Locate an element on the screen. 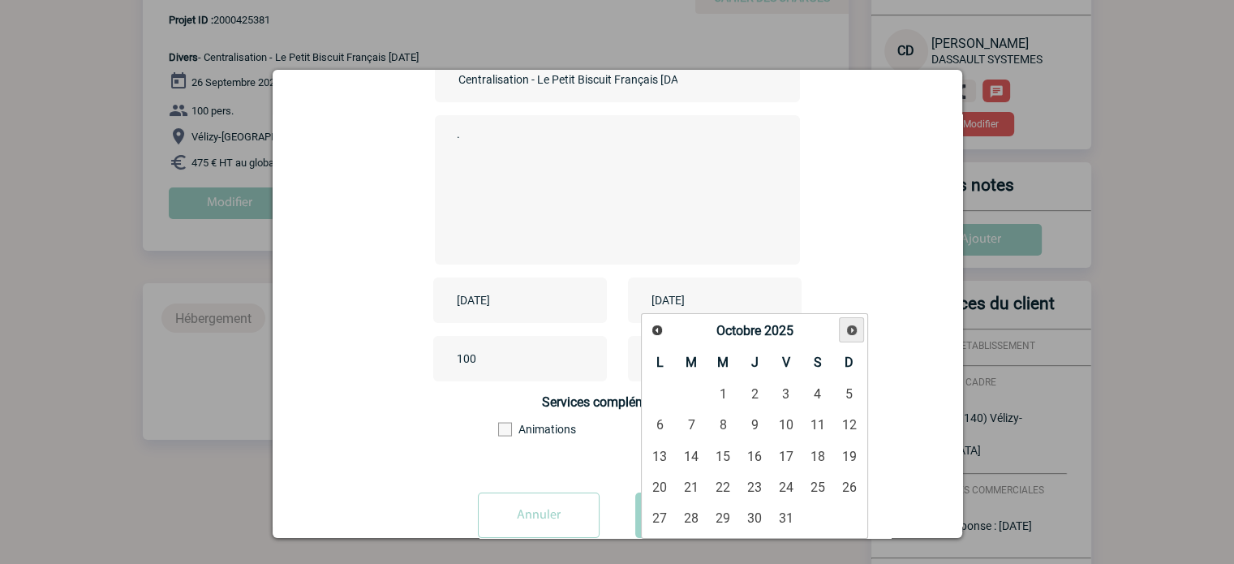  a: 13 is located at coordinates (659, 456).